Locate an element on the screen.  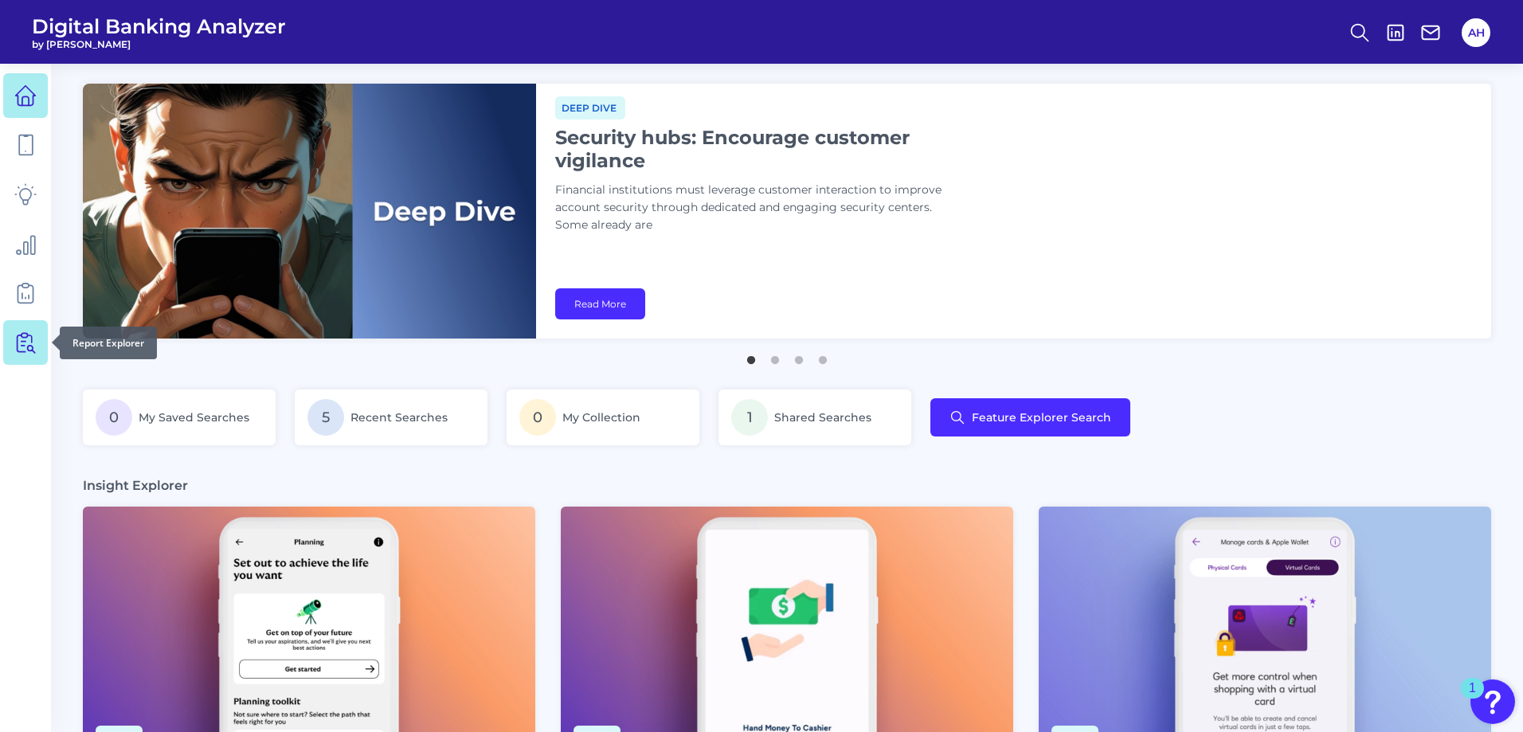
a: 1Shared Searches is located at coordinates (815, 417).